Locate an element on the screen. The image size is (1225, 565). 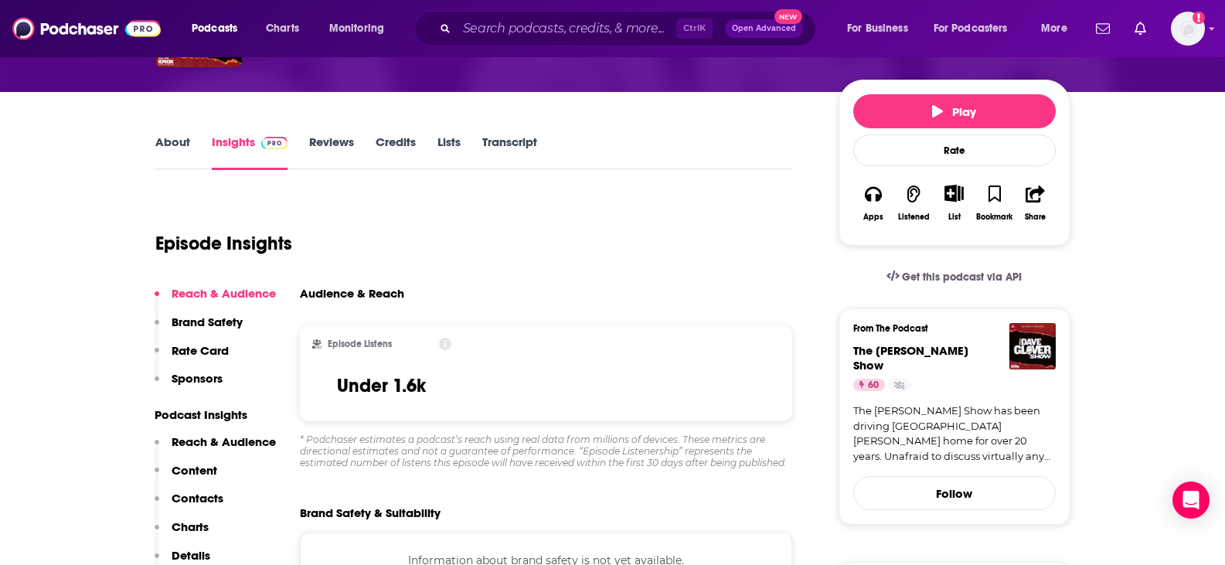
span: Play is located at coordinates (954, 111).